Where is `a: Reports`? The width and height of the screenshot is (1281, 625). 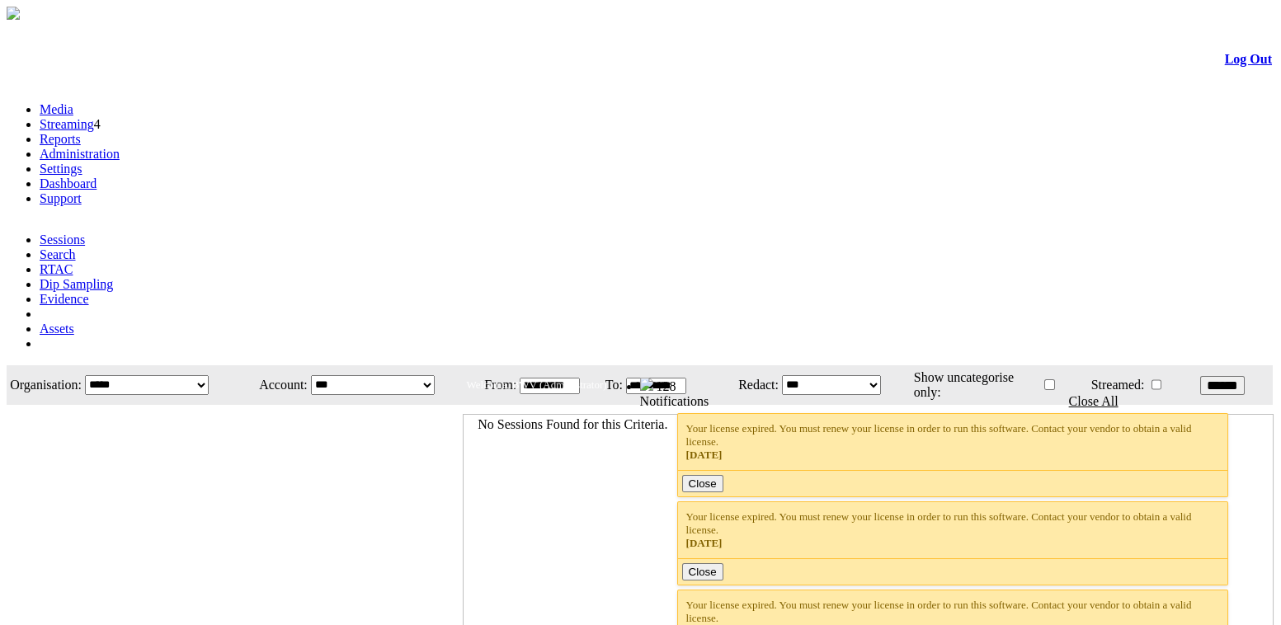
a: Reports is located at coordinates (60, 139).